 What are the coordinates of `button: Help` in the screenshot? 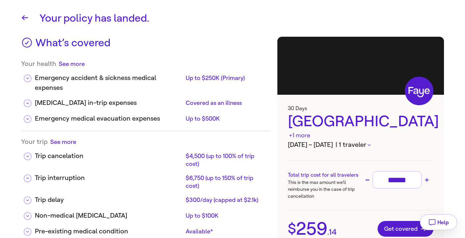 It's located at (438, 223).